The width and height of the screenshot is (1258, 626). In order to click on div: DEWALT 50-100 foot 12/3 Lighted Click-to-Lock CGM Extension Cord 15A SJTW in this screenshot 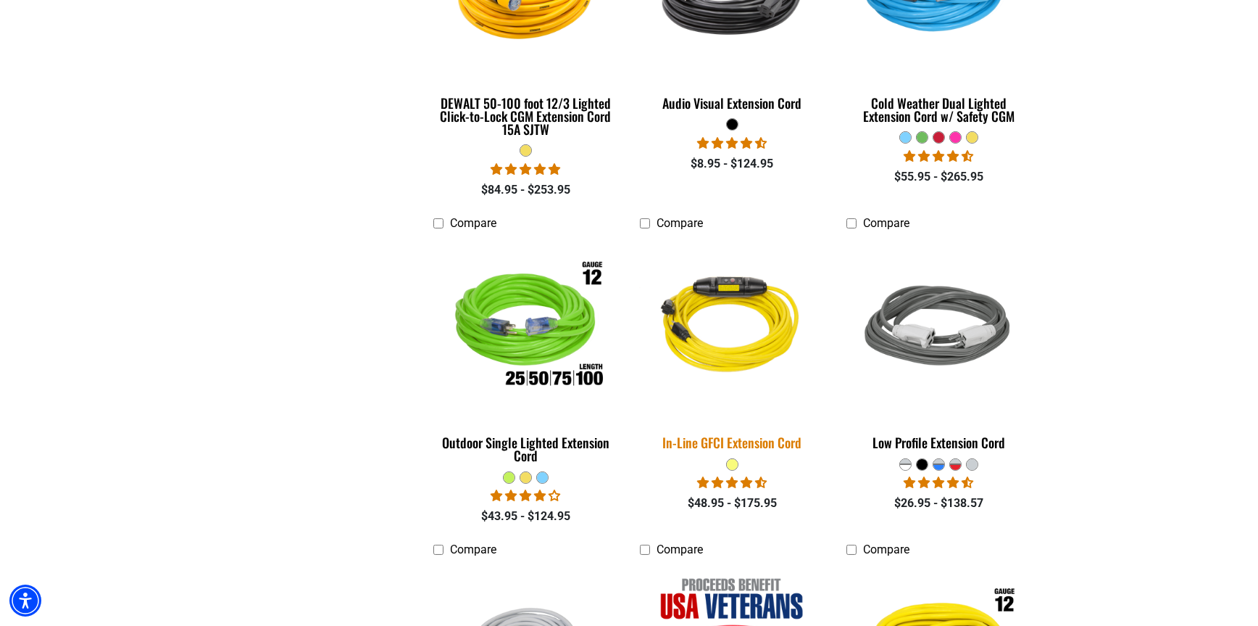, I will do `click(526, 116)`.